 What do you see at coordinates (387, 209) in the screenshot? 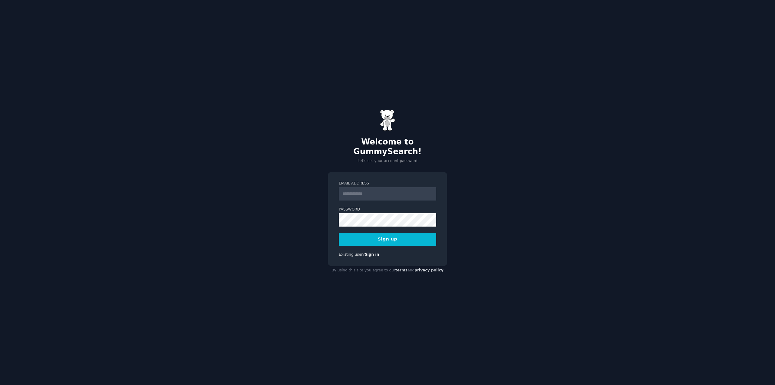
I see `label: Password` at bounding box center [387, 209].